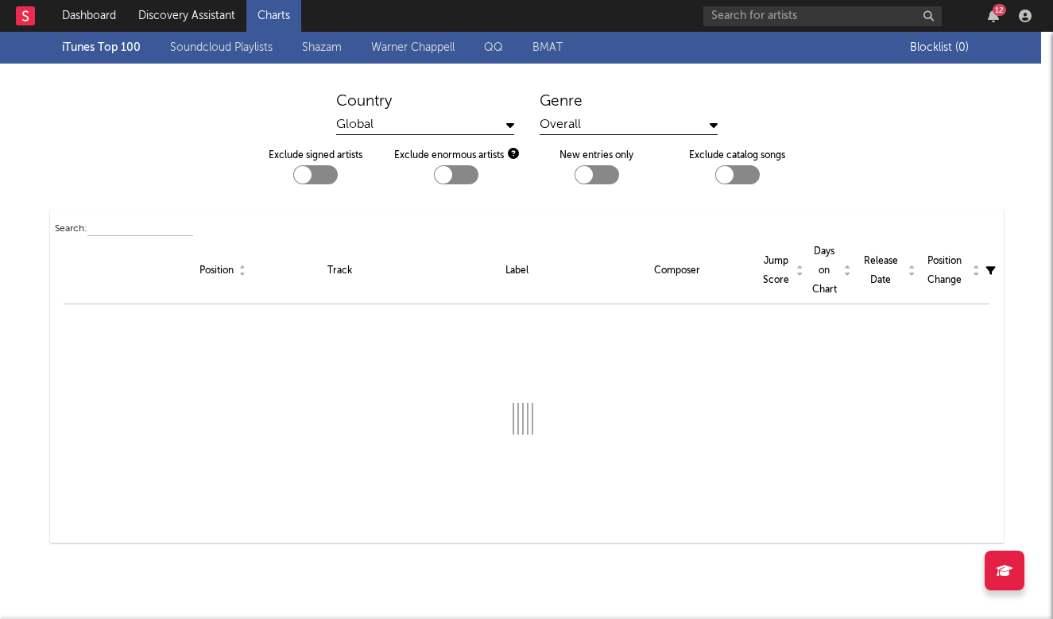 The width and height of the screenshot is (1053, 619). I want to click on input: Search for artists, so click(823, 16).